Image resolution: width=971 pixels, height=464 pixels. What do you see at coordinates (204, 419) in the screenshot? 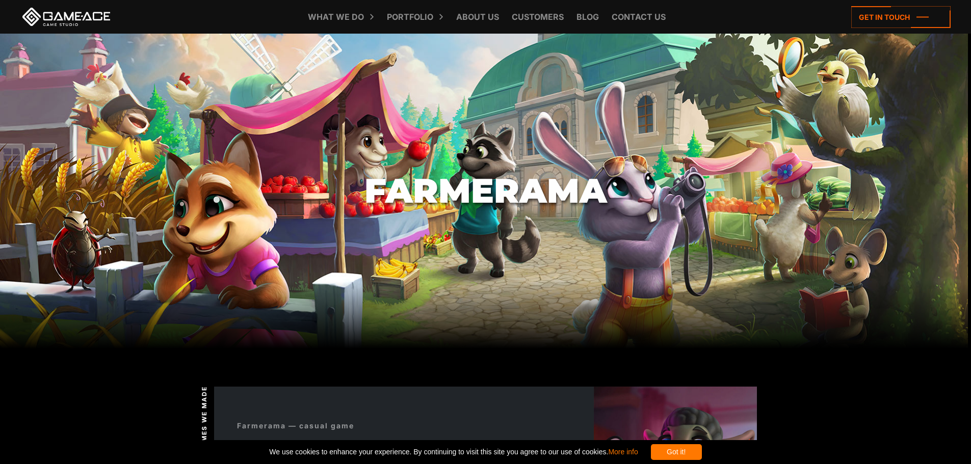
I see `span: Games we made` at bounding box center [204, 419].